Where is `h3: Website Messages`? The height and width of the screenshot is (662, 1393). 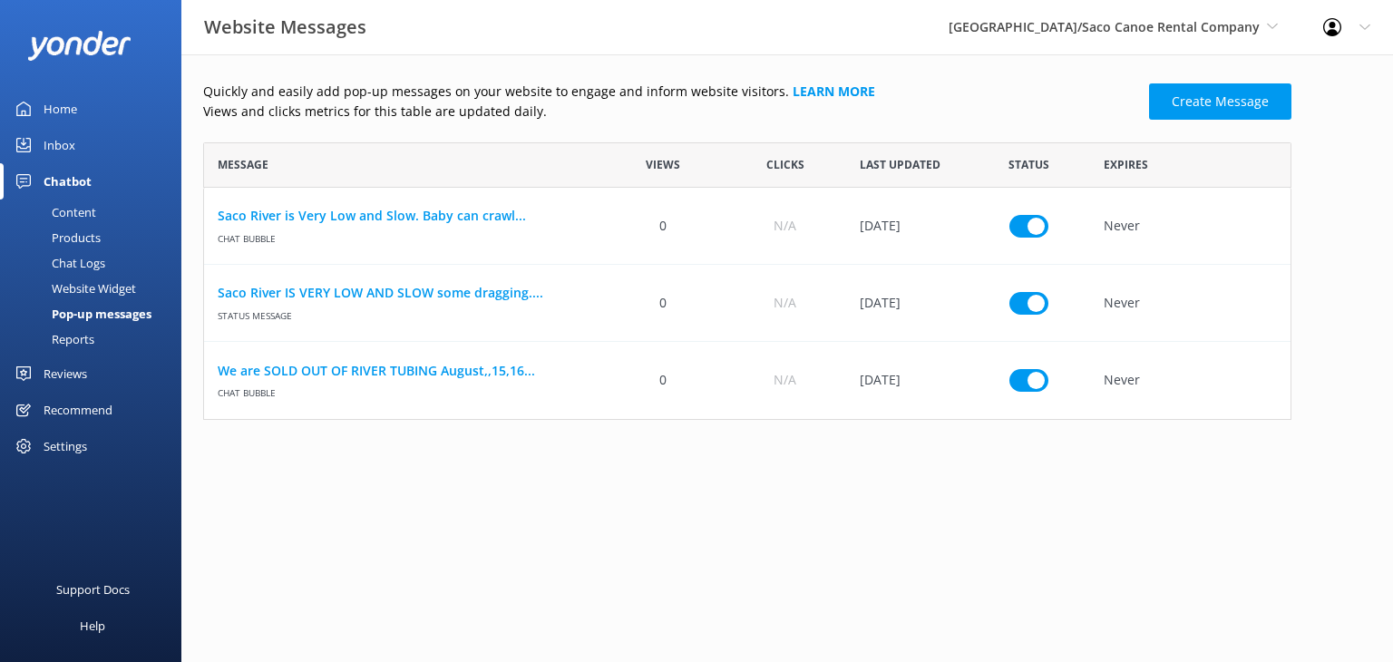
h3: Website Messages is located at coordinates (285, 27).